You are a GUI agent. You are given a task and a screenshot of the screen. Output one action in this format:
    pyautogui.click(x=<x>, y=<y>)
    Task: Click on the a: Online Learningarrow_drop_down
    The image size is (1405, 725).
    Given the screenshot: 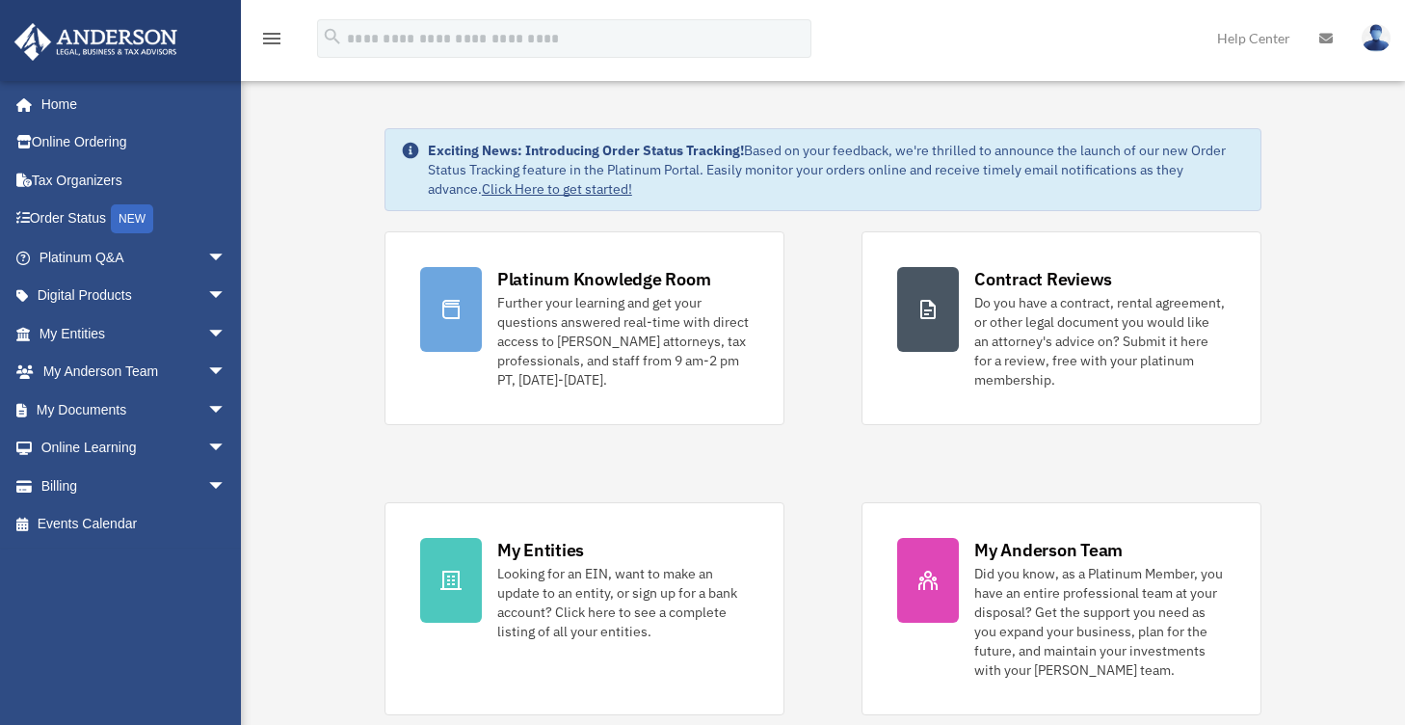 What is the action you would take?
    pyautogui.click(x=134, y=448)
    